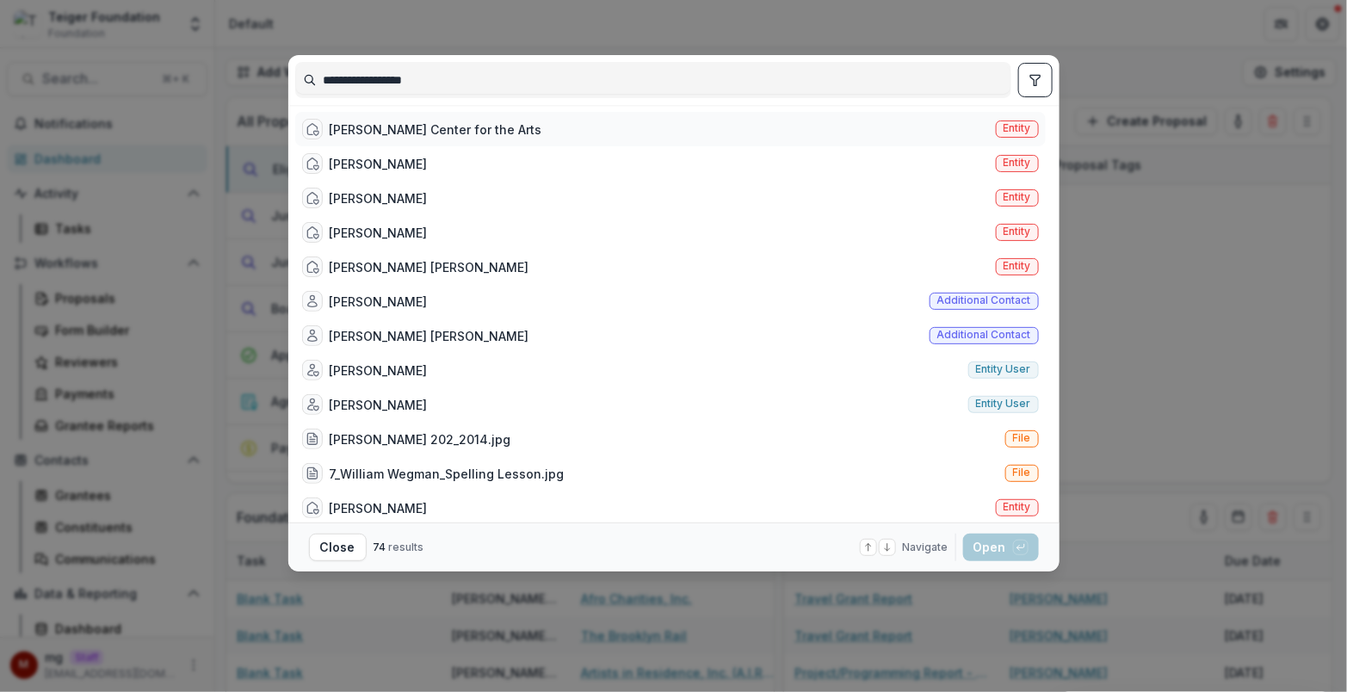 This screenshot has width=1347, height=692. Describe the element at coordinates (380, 546) in the screenshot. I see `span: 74` at that location.